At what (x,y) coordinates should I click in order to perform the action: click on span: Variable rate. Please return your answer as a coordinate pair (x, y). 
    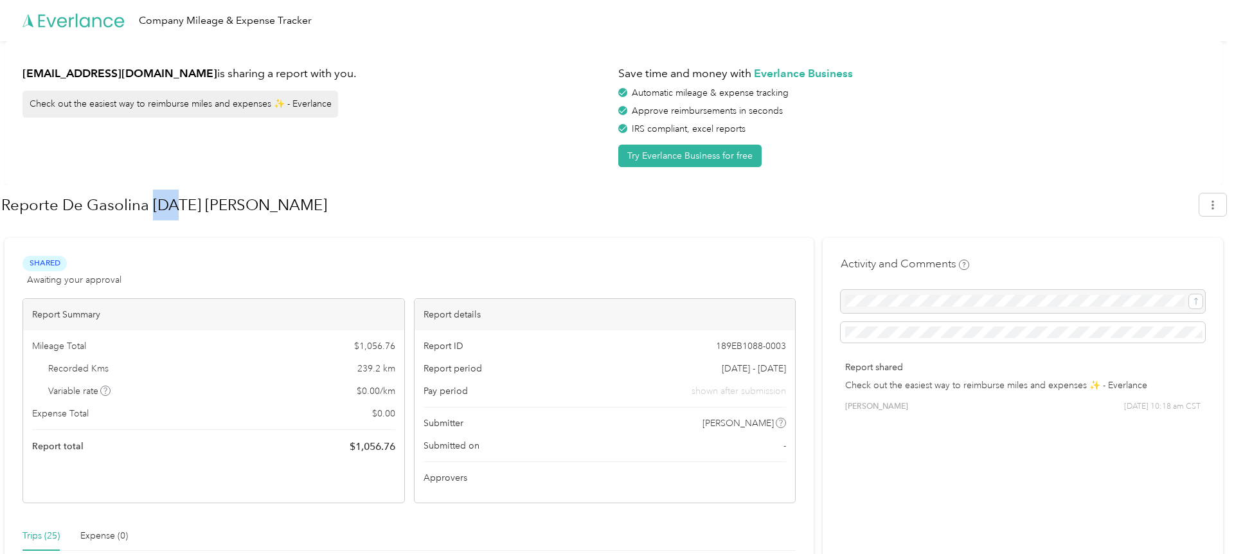
    Looking at the image, I should click on (80, 391).